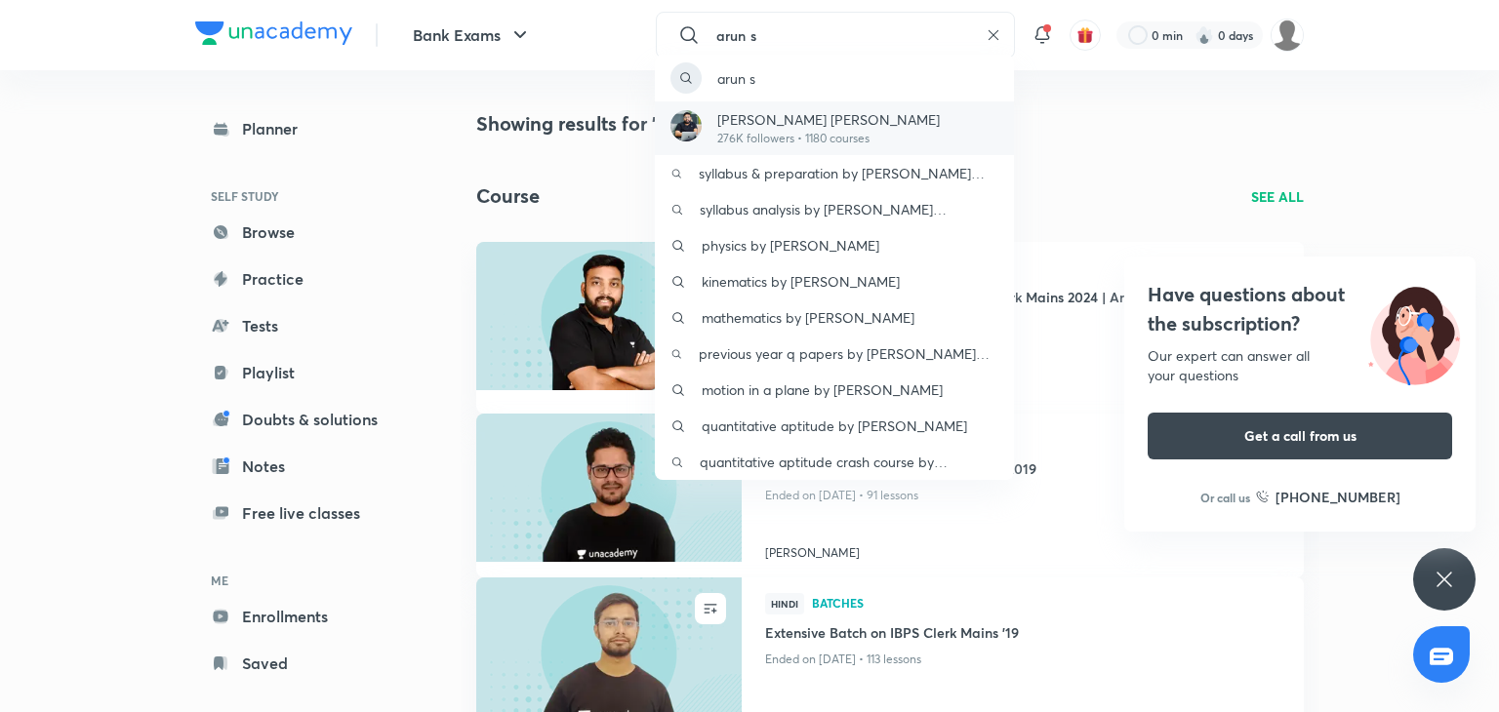 This screenshot has height=712, width=1499. What do you see at coordinates (1300, 309) in the screenshot?
I see `h4: Have questions about the subscription?` at bounding box center [1300, 309].